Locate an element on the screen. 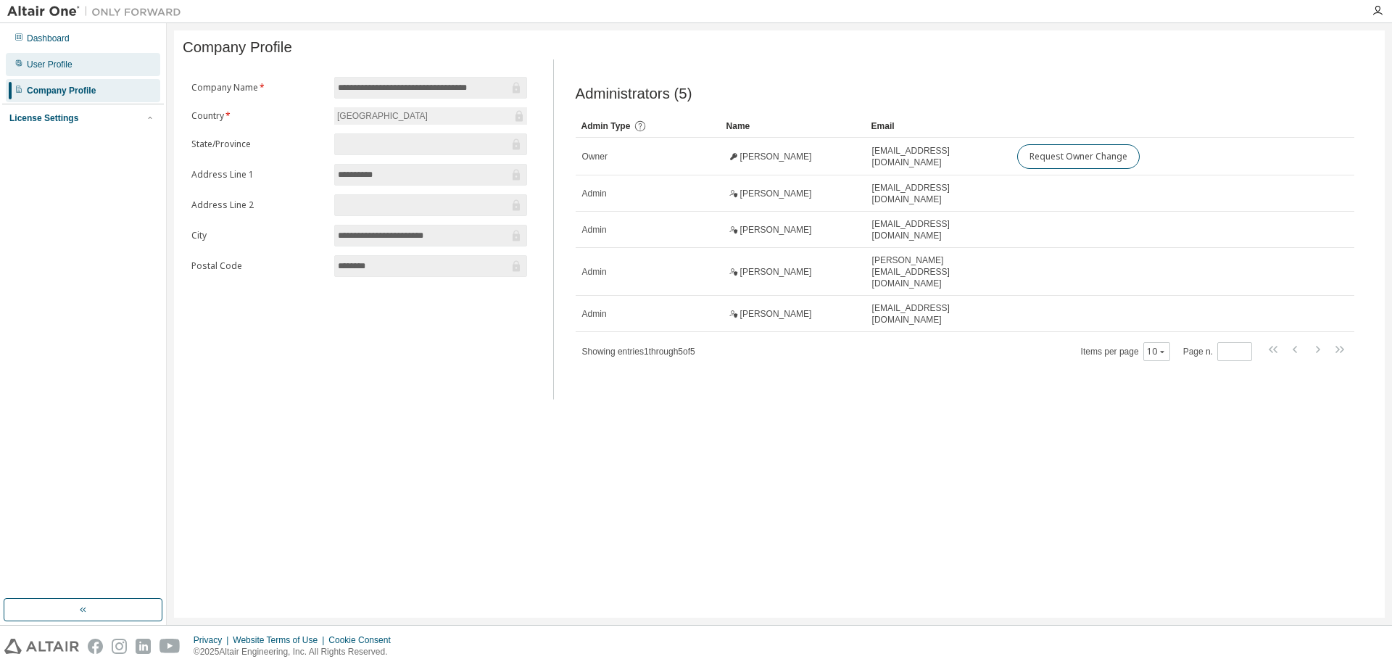 The width and height of the screenshot is (1392, 667). div: Privacy is located at coordinates (213, 640).